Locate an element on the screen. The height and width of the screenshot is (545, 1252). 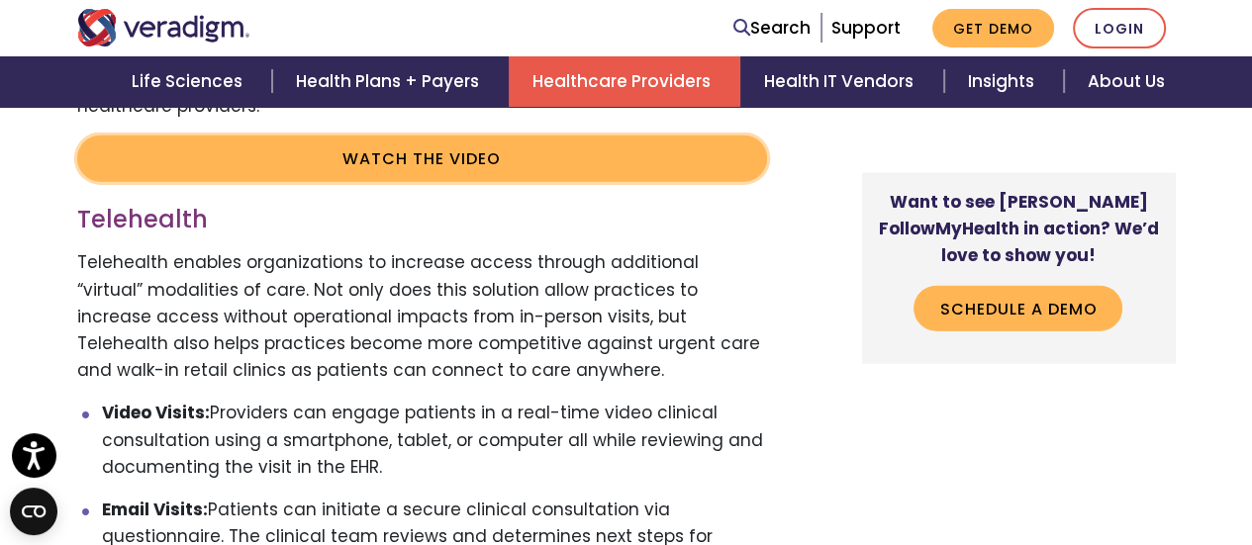
a: Healthcare Providers is located at coordinates (624, 81).